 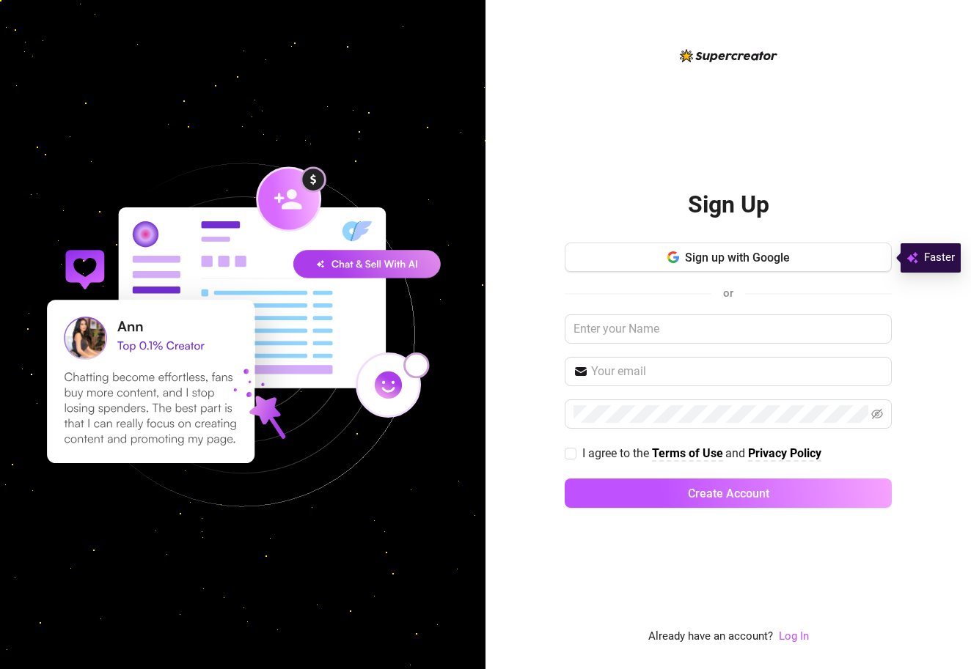 I want to click on span: I agree to the, so click(x=617, y=453).